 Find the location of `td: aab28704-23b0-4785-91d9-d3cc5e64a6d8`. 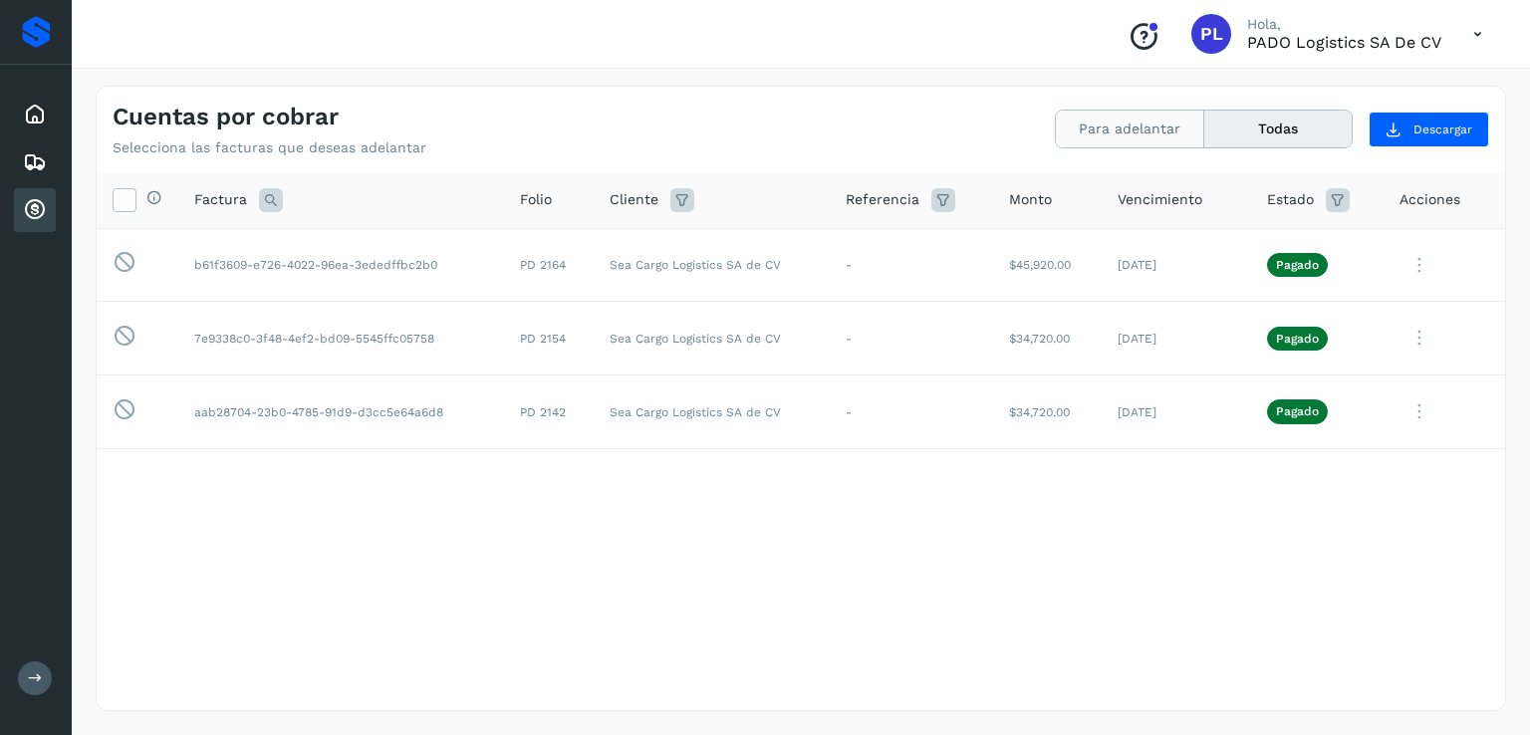

td: aab28704-23b0-4785-91d9-d3cc5e64a6d8 is located at coordinates (341, 412).